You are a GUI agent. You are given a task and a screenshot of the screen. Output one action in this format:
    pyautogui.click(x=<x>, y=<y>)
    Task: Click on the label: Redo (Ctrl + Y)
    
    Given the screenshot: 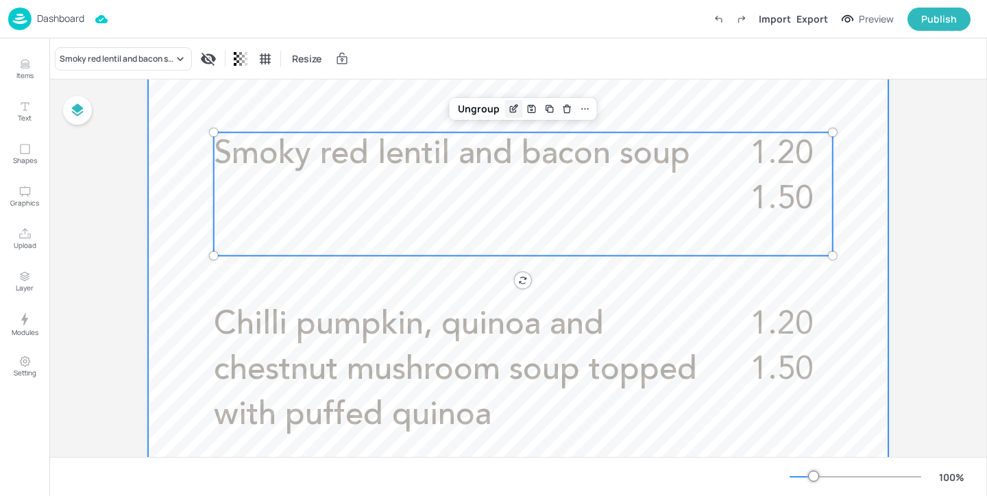 What is the action you would take?
    pyautogui.click(x=741, y=19)
    